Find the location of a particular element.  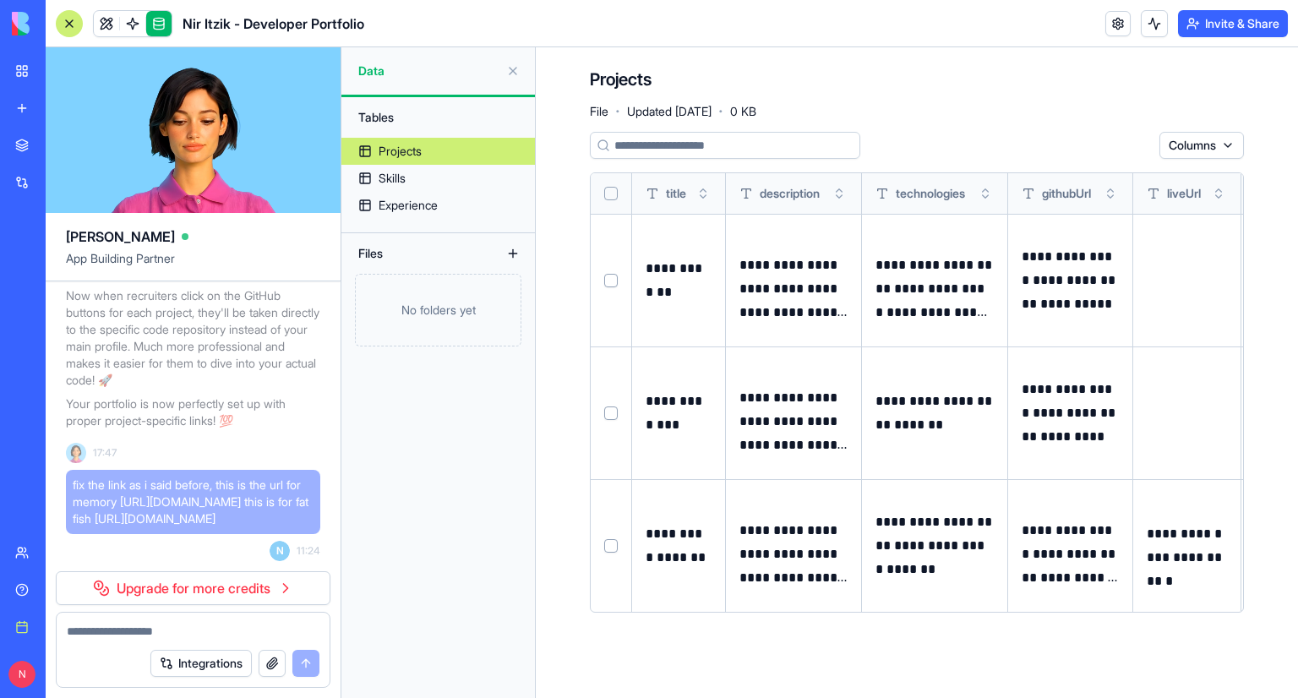

span: 0 KB is located at coordinates (743, 112).